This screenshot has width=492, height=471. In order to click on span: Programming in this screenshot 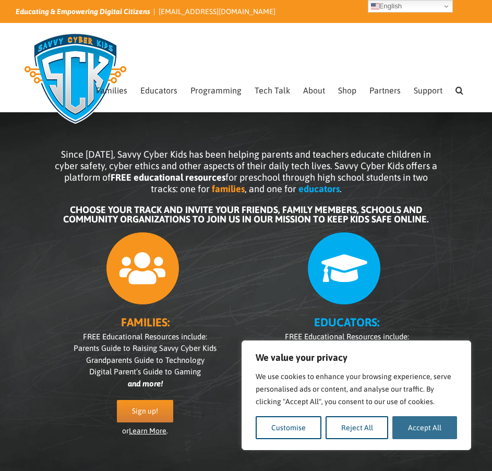, I will do `click(216, 90)`.